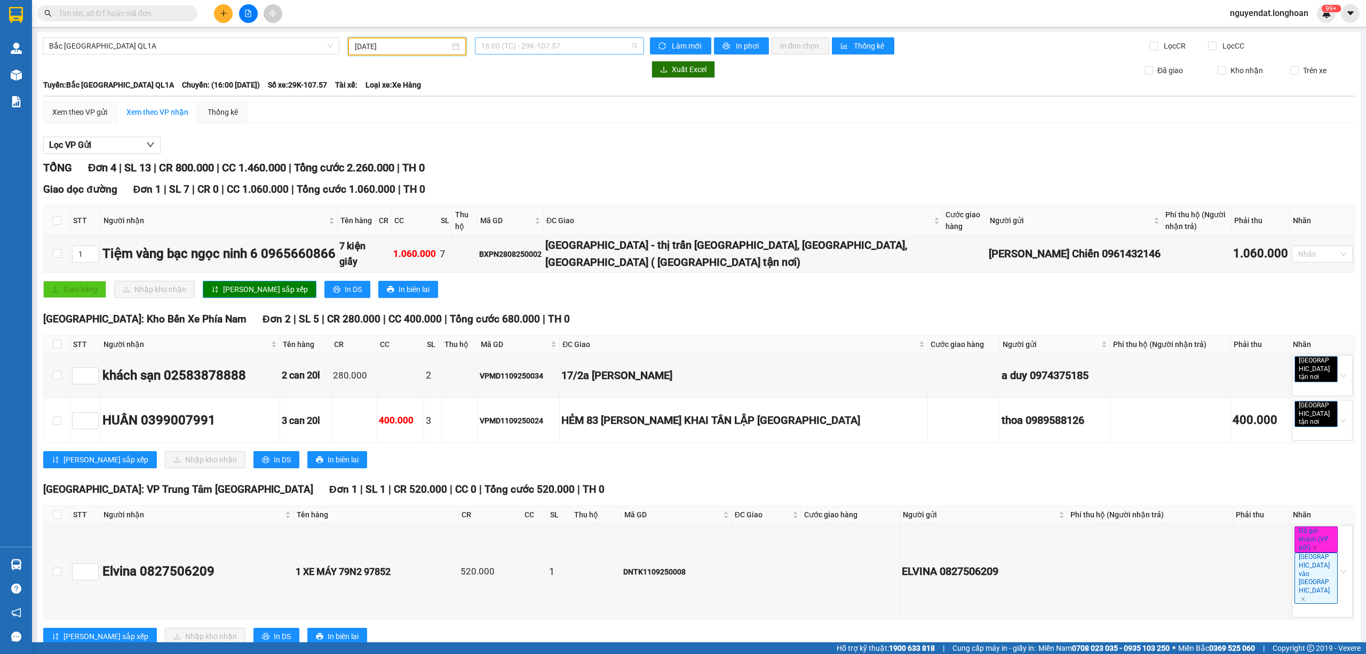  I want to click on span: Tài xế:, so click(346, 85).